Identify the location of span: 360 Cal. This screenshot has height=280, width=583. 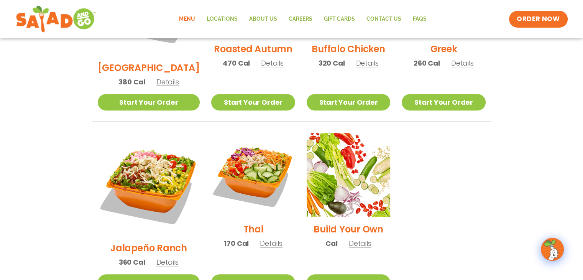
(132, 262).